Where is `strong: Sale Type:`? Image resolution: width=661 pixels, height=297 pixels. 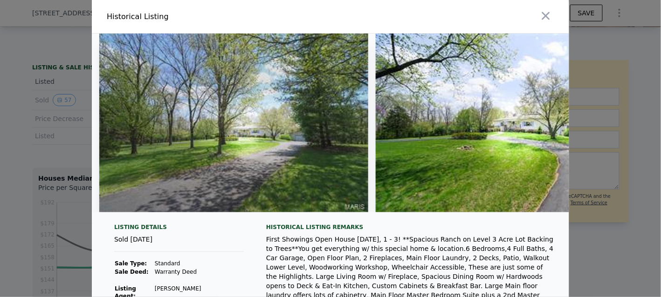
strong: Sale Type: is located at coordinates (130, 264).